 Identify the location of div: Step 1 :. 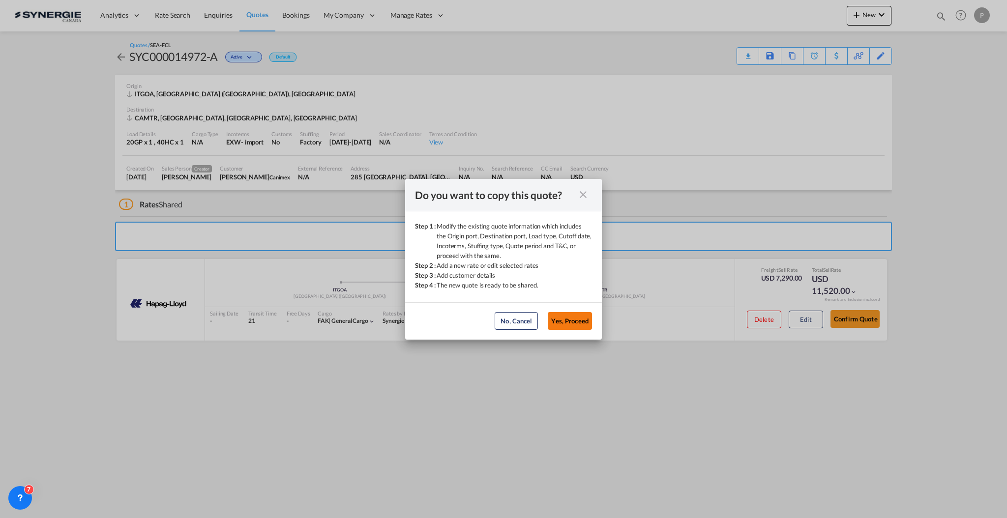
(426, 241).